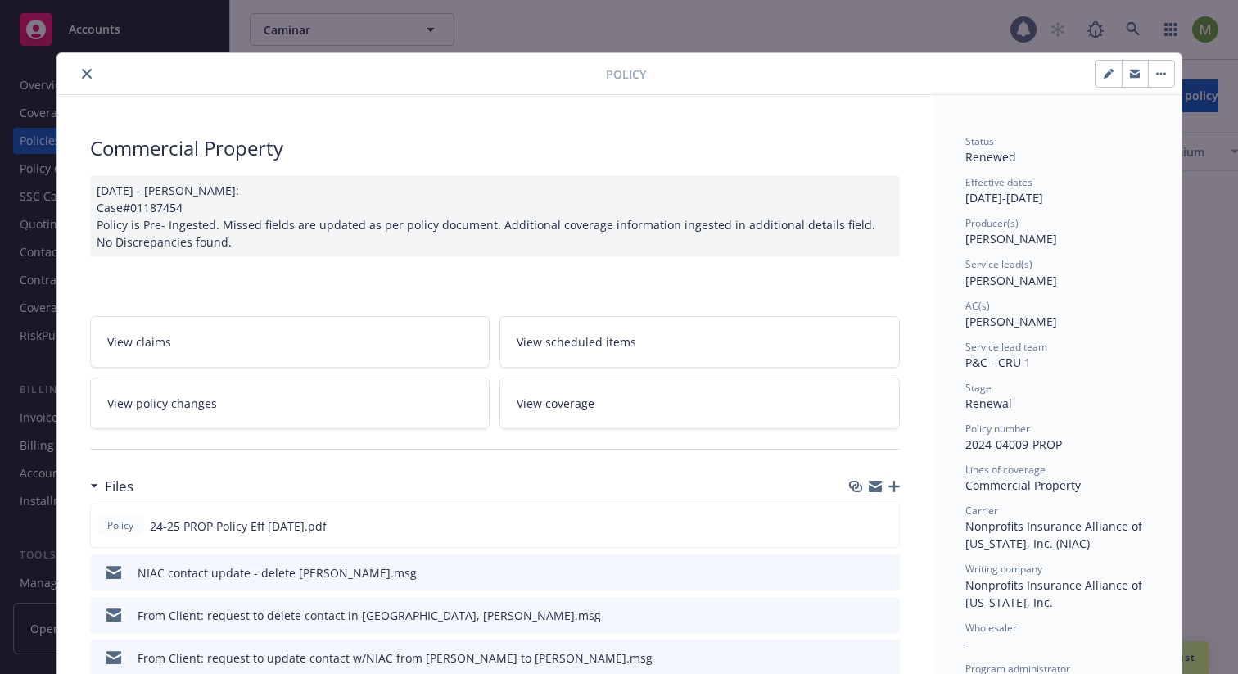  I want to click on span: AC(s), so click(978, 305).